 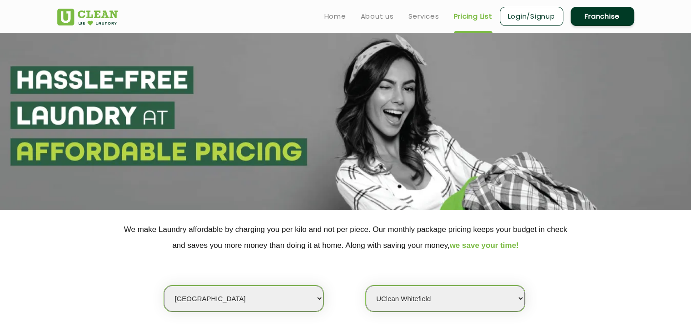 What do you see at coordinates (484, 245) in the screenshot?
I see `span: we save your time!` at bounding box center [484, 245].